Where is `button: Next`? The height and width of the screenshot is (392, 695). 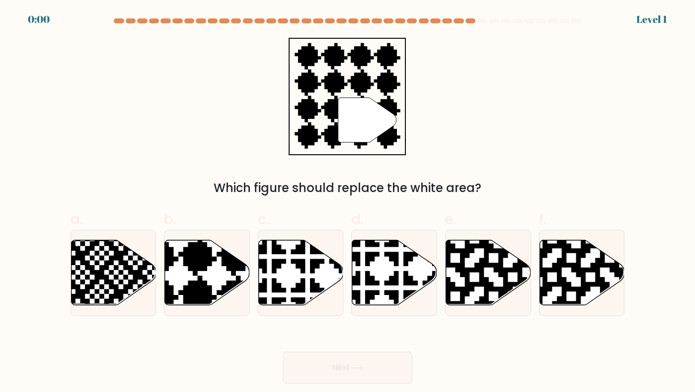
button: Next is located at coordinates (348, 367).